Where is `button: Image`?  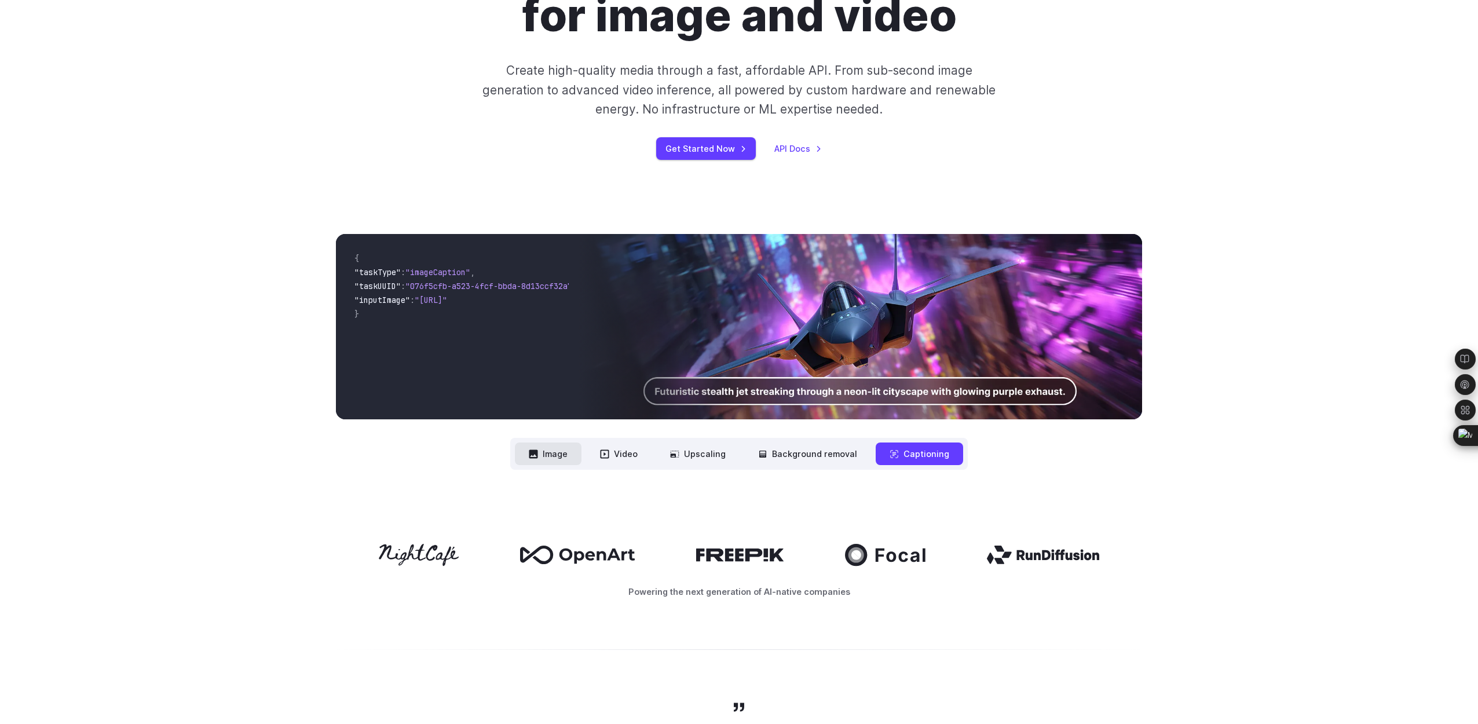 button: Image is located at coordinates (548, 454).